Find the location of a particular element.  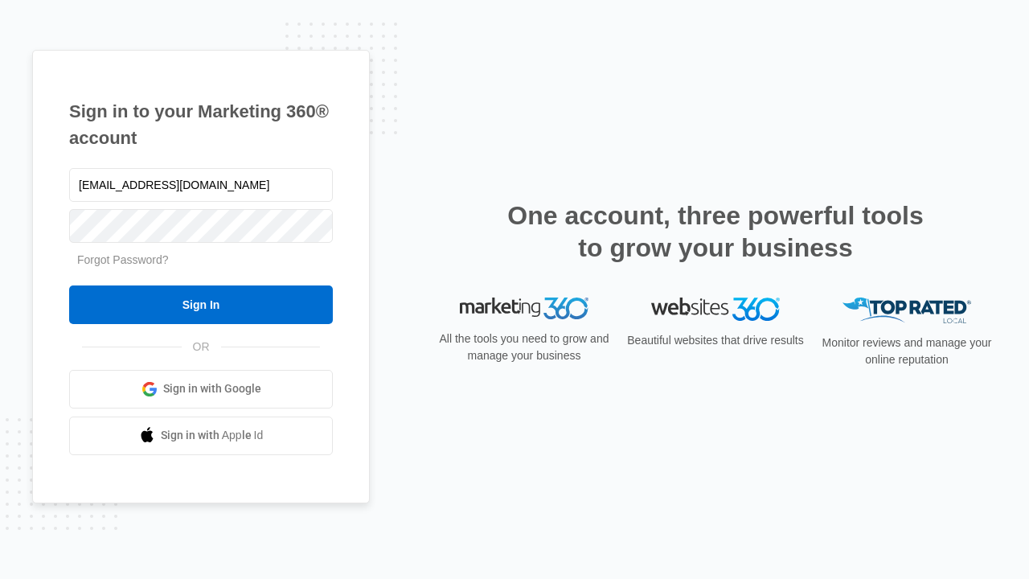

a: Sign in with Apple Id is located at coordinates (201, 436).